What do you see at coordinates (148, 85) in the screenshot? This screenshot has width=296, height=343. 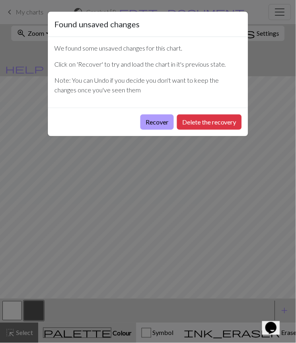 I see `p: Note: You can Undo if you decide you don't want to keep the changes once you've seen them` at bounding box center [148, 85].